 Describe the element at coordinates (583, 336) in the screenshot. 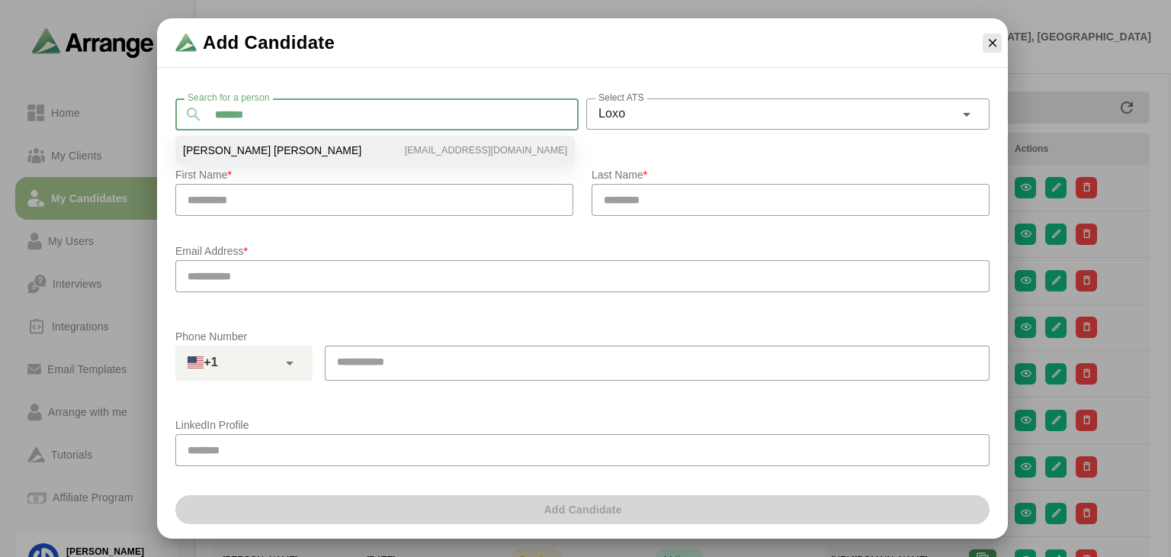

I see `p: Phone Number` at that location.